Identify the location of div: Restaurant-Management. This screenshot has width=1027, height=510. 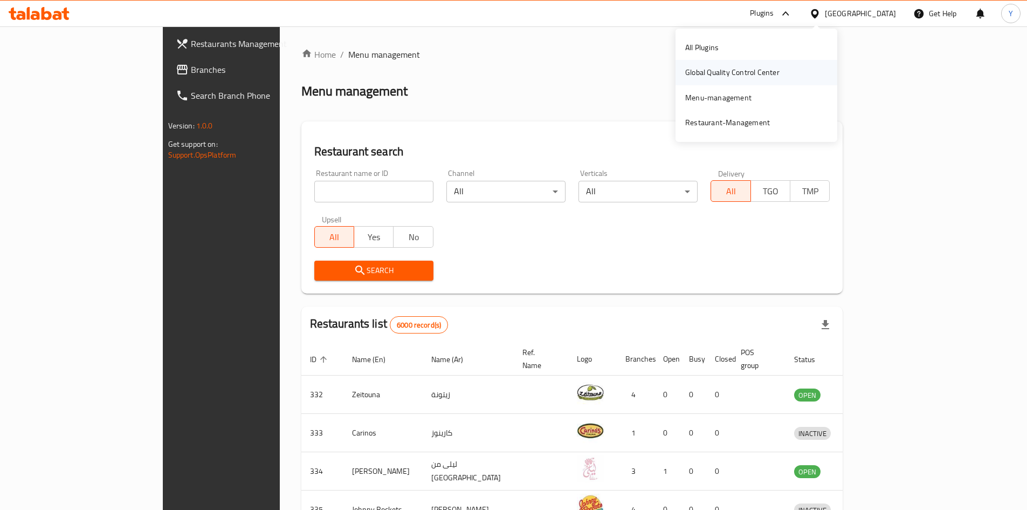
(727, 122).